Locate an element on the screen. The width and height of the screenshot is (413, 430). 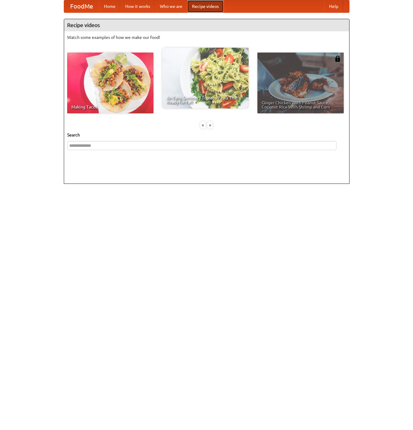
h5: Search is located at coordinates (207, 135).